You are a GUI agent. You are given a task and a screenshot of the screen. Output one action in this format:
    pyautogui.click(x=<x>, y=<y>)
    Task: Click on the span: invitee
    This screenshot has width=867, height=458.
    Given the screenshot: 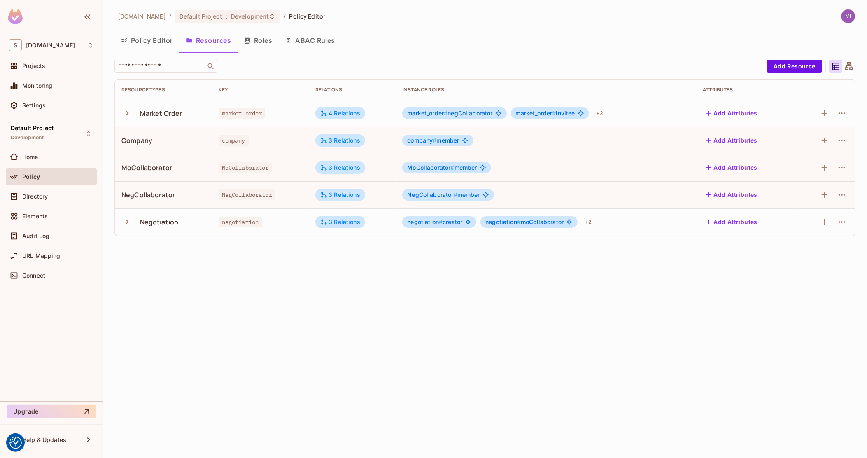 What is the action you would take?
    pyautogui.click(x=545, y=113)
    